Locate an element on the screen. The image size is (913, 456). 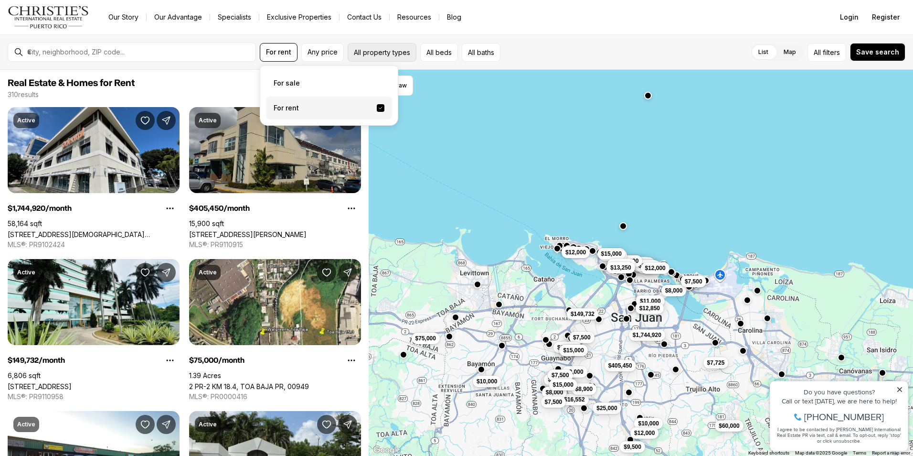
button: $8,000 is located at coordinates (674, 290).